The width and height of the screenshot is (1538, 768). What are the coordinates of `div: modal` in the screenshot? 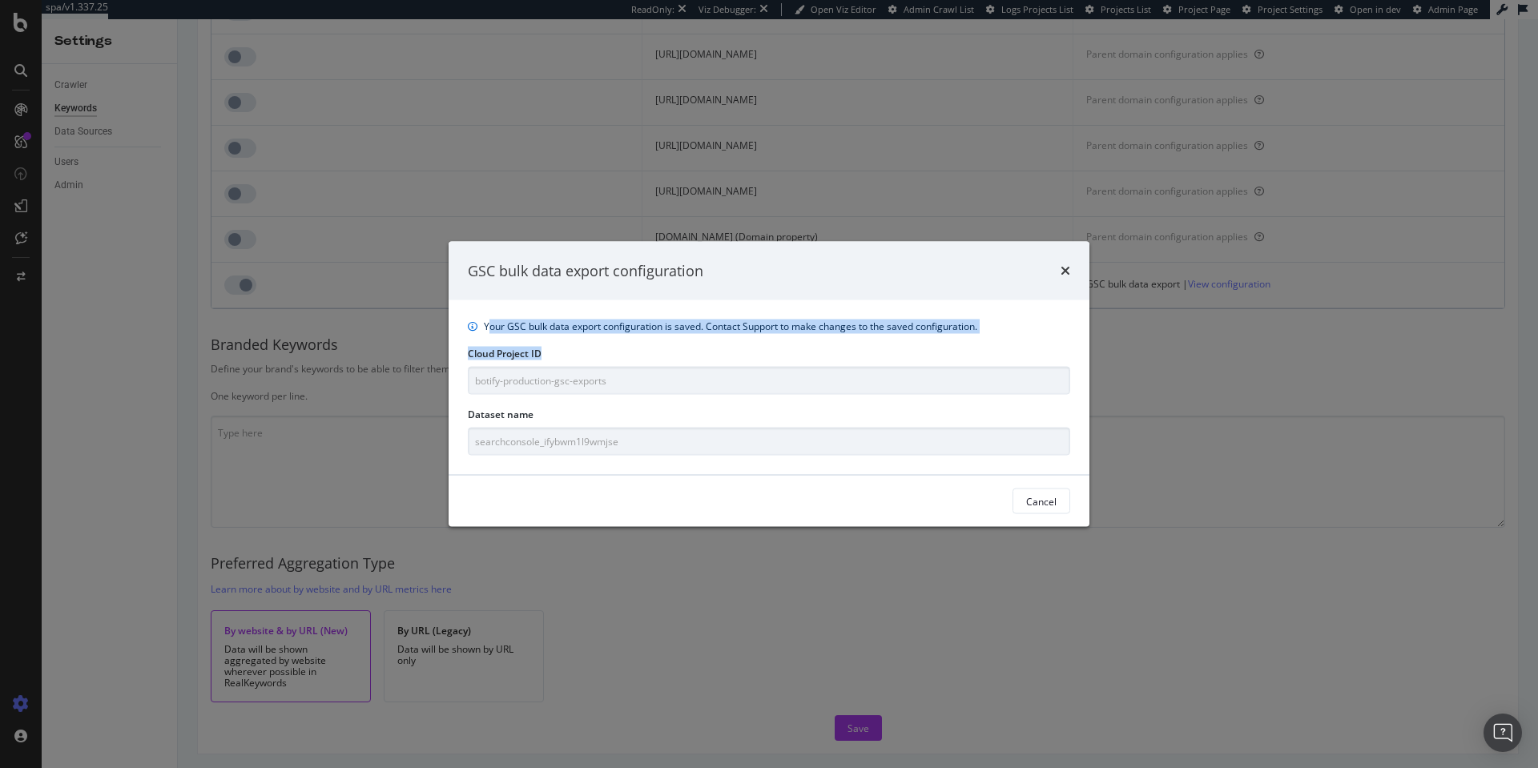 It's located at (769, 384).